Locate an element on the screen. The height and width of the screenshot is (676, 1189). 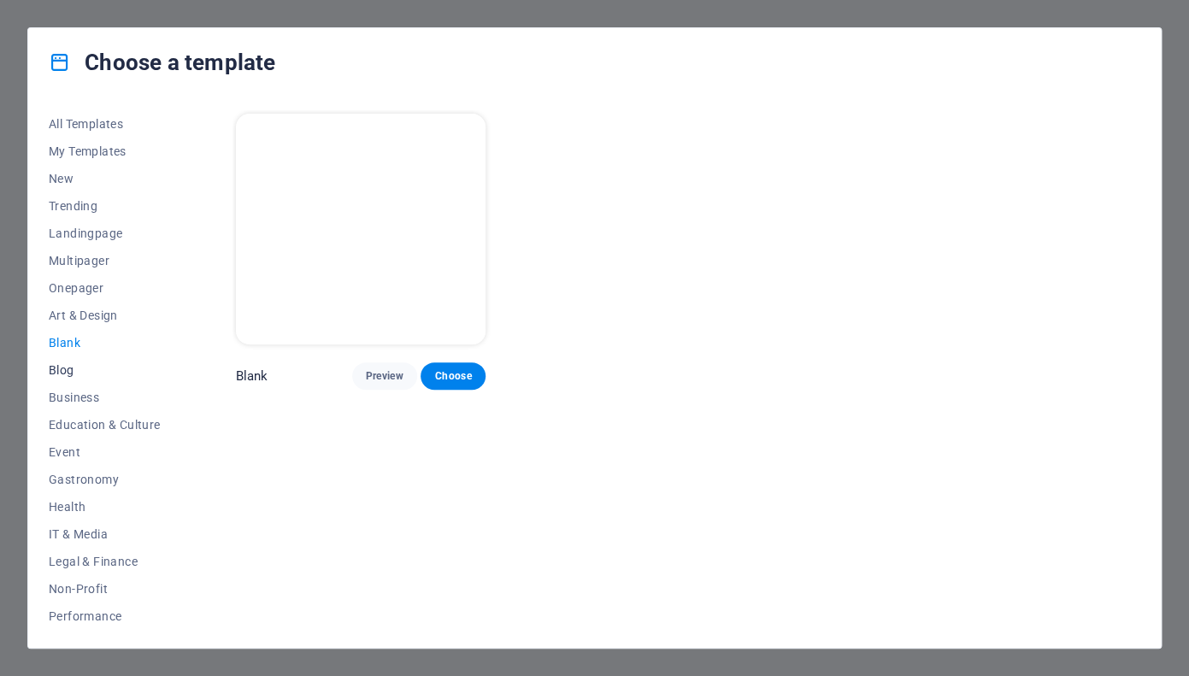
button: Trending is located at coordinates (104, 206).